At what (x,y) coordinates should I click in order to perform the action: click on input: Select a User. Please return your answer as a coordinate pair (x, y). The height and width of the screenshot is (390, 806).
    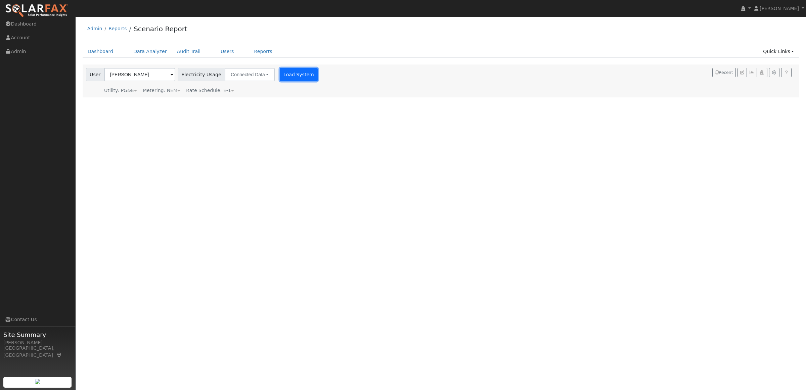
    Looking at the image, I should click on (140, 75).